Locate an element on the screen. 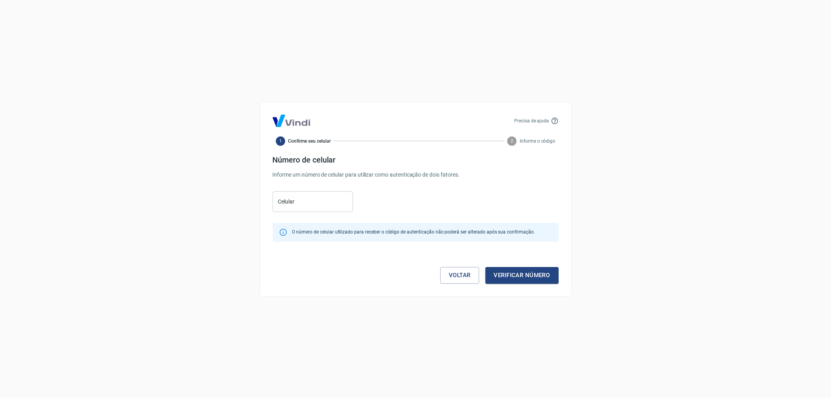 This screenshot has height=398, width=831. text: 2 is located at coordinates (512, 141).